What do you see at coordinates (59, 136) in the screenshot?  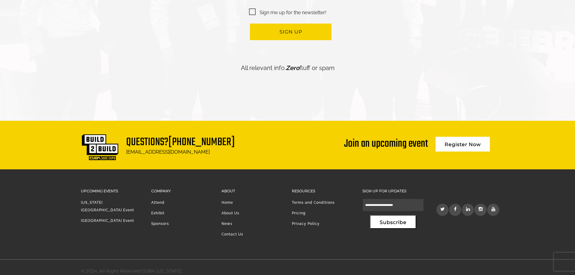 I see `textarea: Type your message and click 'Submit'` at bounding box center [59, 136].